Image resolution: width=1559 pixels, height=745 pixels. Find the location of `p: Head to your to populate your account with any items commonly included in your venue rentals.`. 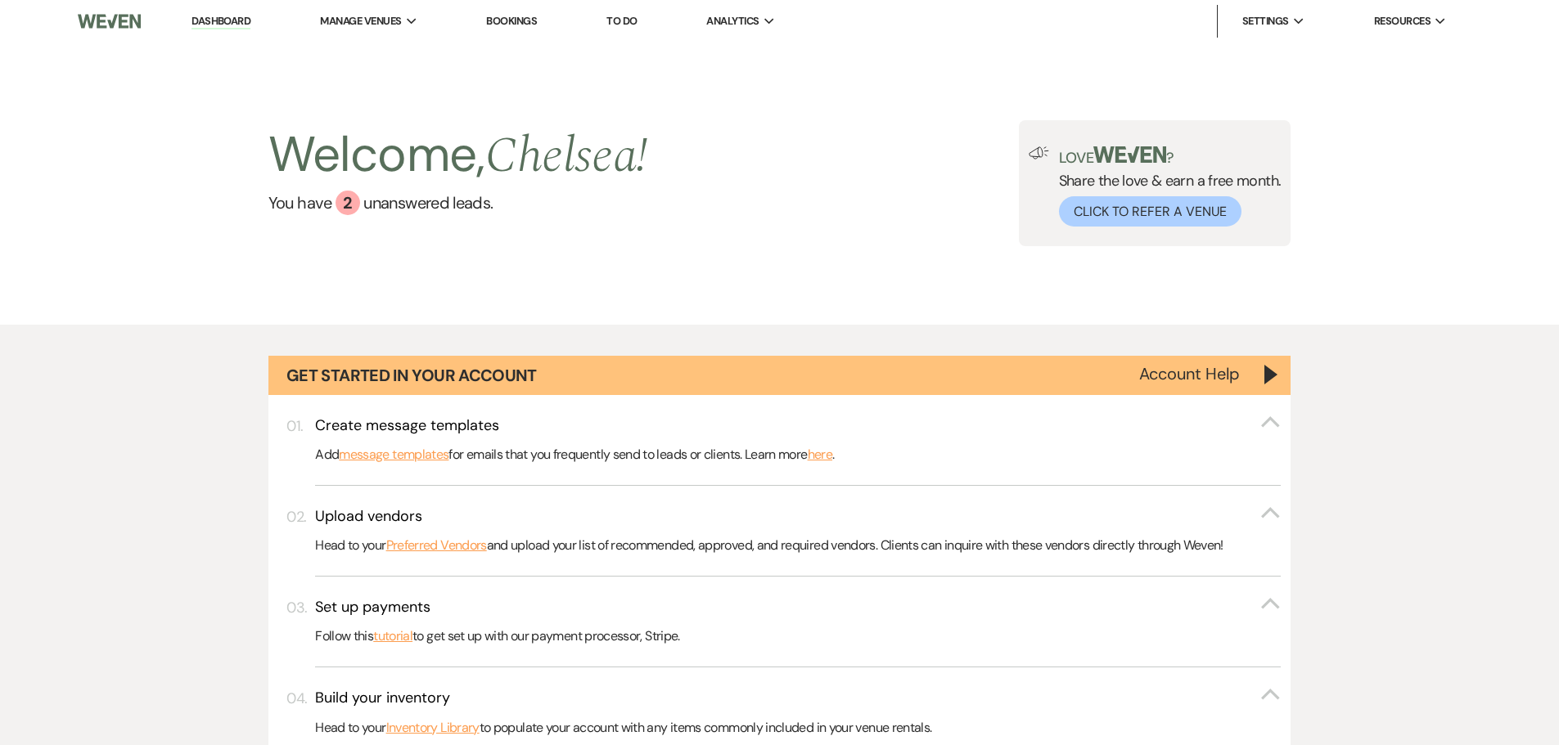

p: Head to your to populate your account with any items commonly included in your venue rentals. is located at coordinates (798, 728).